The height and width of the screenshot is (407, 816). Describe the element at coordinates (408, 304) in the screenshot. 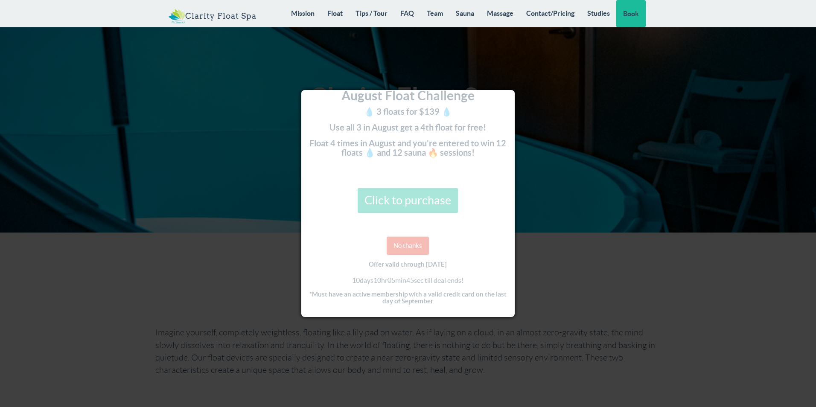

I see `h5: *Must have an active membership with a valid credit card on the last day of September` at that location.